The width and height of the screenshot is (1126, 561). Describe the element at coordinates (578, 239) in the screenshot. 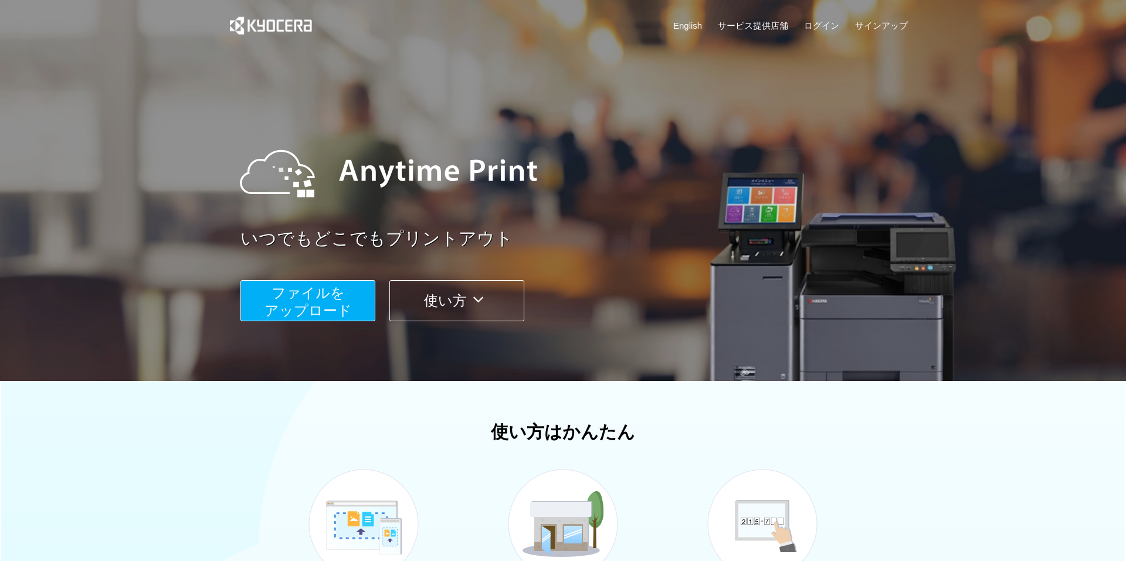

I see `a: いつでもどこでもプリントアウト` at that location.